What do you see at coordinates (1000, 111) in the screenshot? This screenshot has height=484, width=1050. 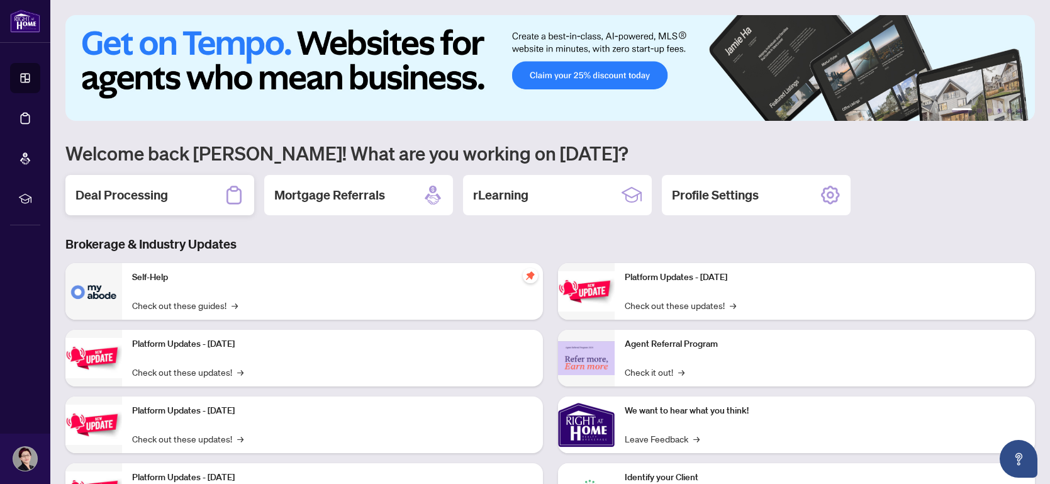 I see `button: 4` at bounding box center [1000, 111].